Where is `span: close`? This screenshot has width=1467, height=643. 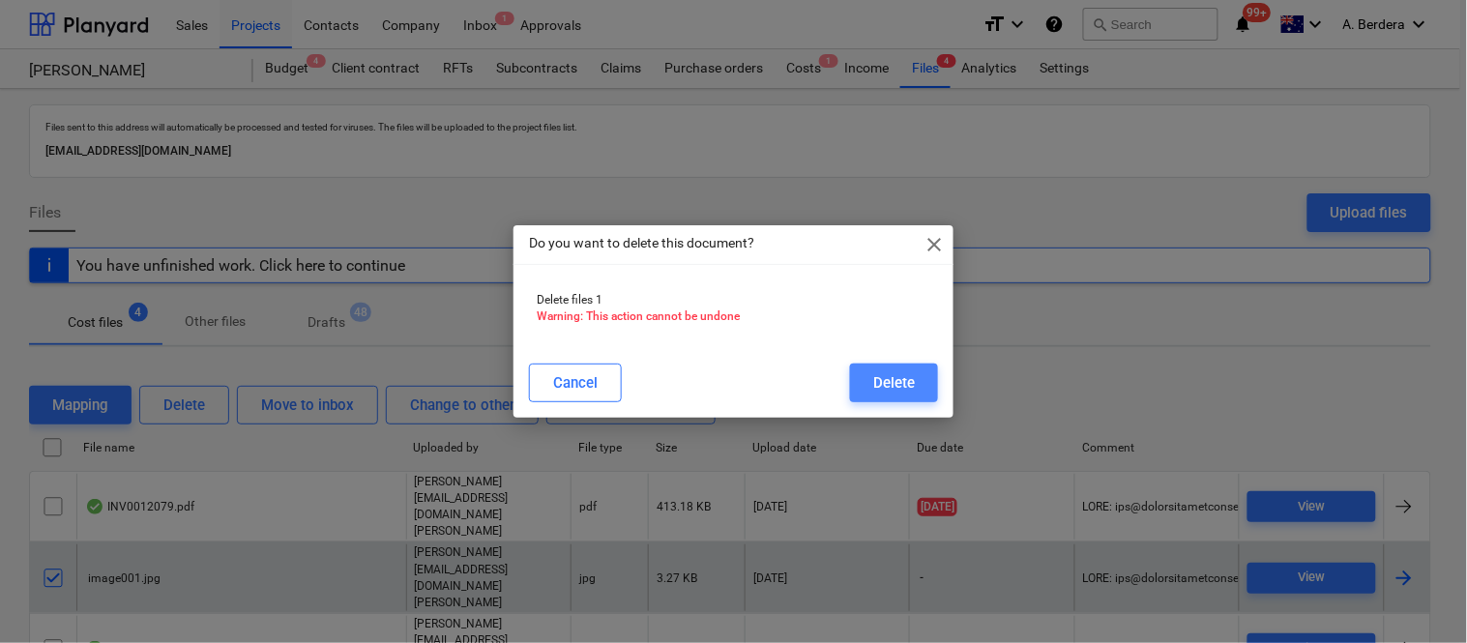
span: close is located at coordinates (934, 245).